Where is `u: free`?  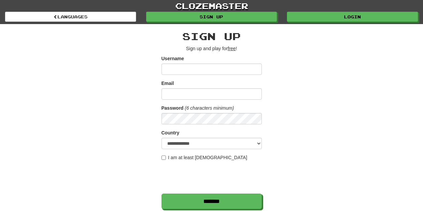 u: free is located at coordinates (232, 49).